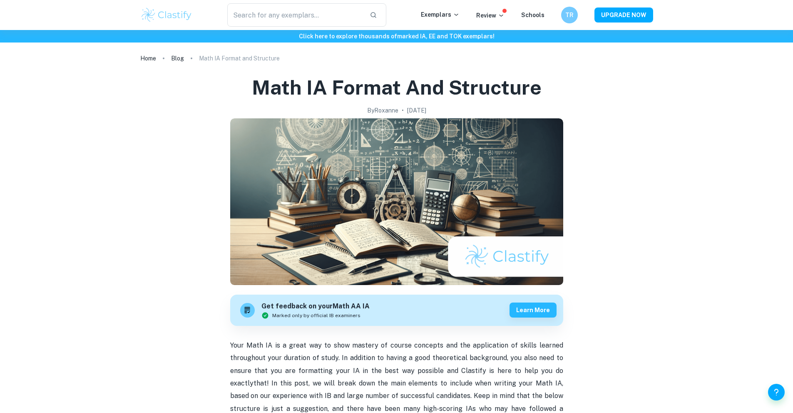 The image size is (793, 413). Describe the element at coordinates (396, 36) in the screenshot. I see `h6: Click here to explore thousands of marked IA, EE and TOK exemplars !` at that location.